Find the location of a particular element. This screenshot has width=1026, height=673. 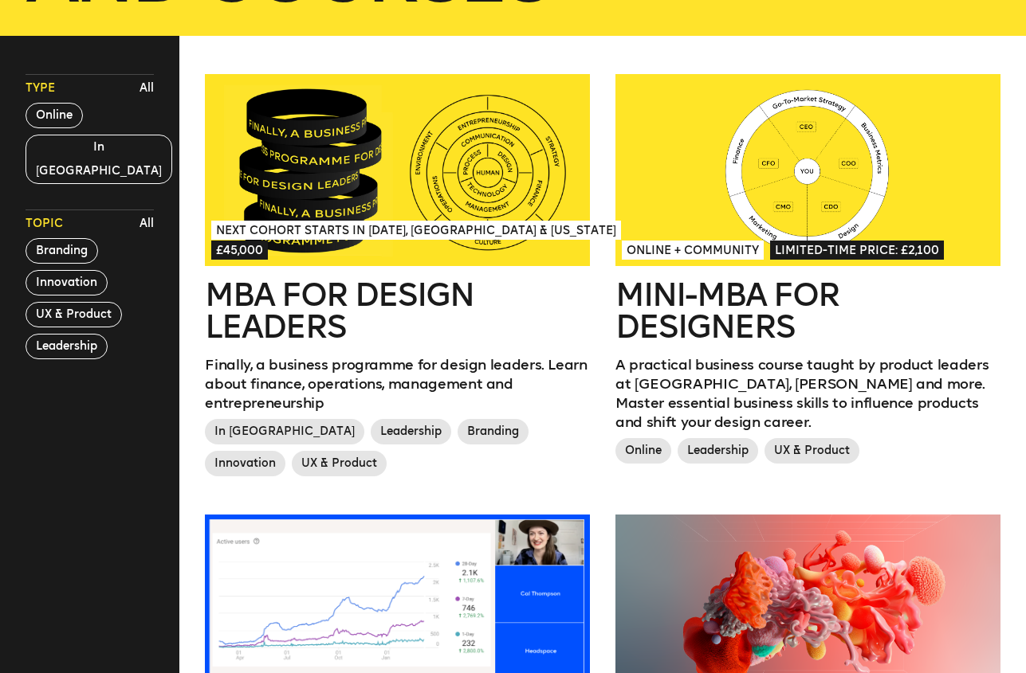

span: Limited-time price: £2,100 is located at coordinates (857, 250).